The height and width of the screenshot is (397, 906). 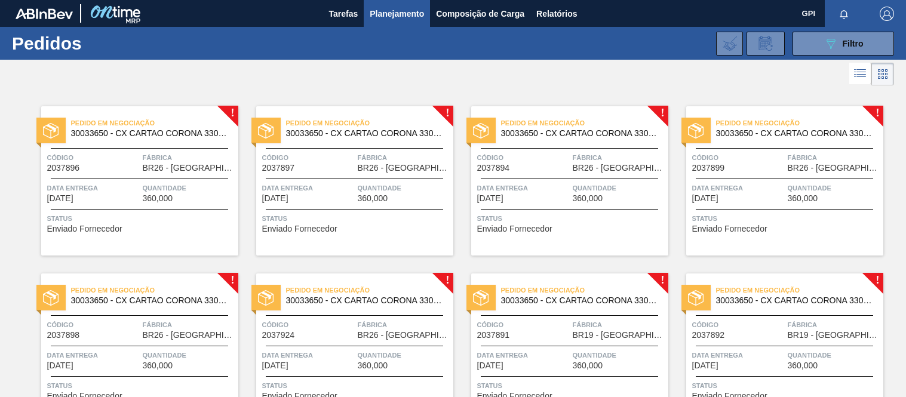 I want to click on span: Filtro, so click(x=853, y=44).